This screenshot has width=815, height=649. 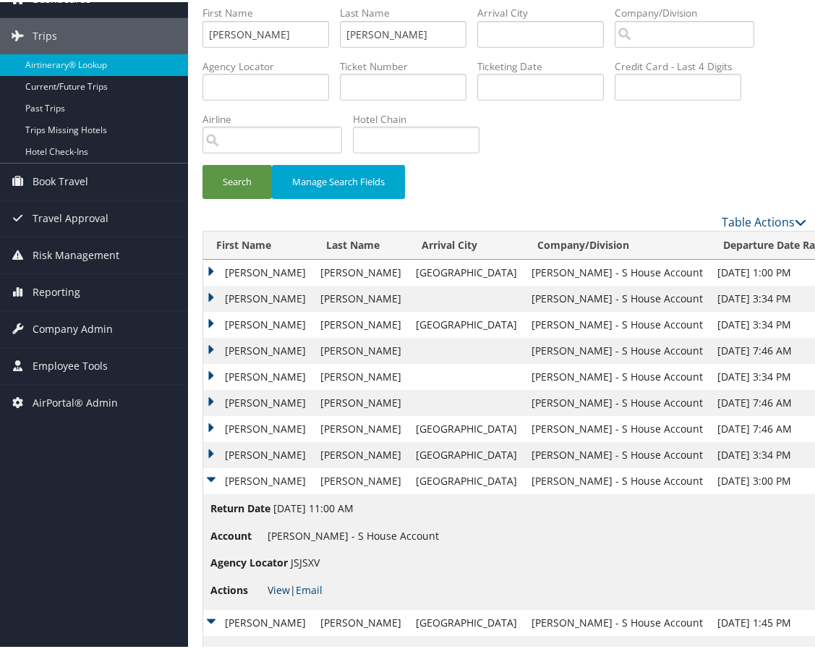 I want to click on label: Ticket Number, so click(x=409, y=64).